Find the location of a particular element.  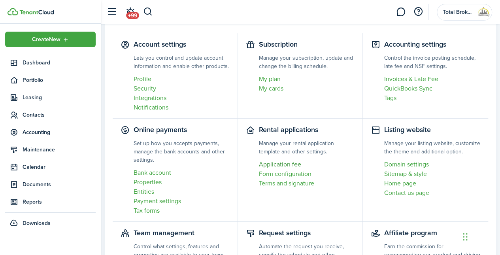

settings-item-description: Lets you control and update account information and enable other products. is located at coordinates (181, 62).